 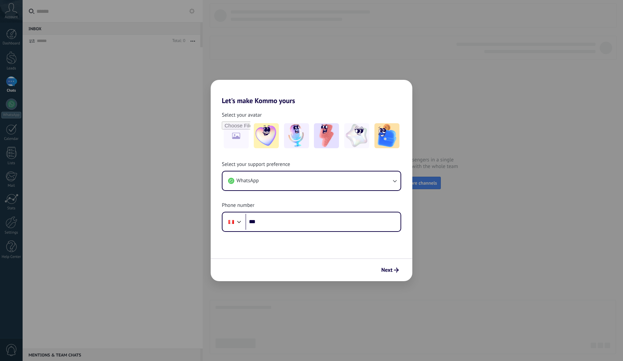 I want to click on div: Peru: + 51, so click(x=231, y=222).